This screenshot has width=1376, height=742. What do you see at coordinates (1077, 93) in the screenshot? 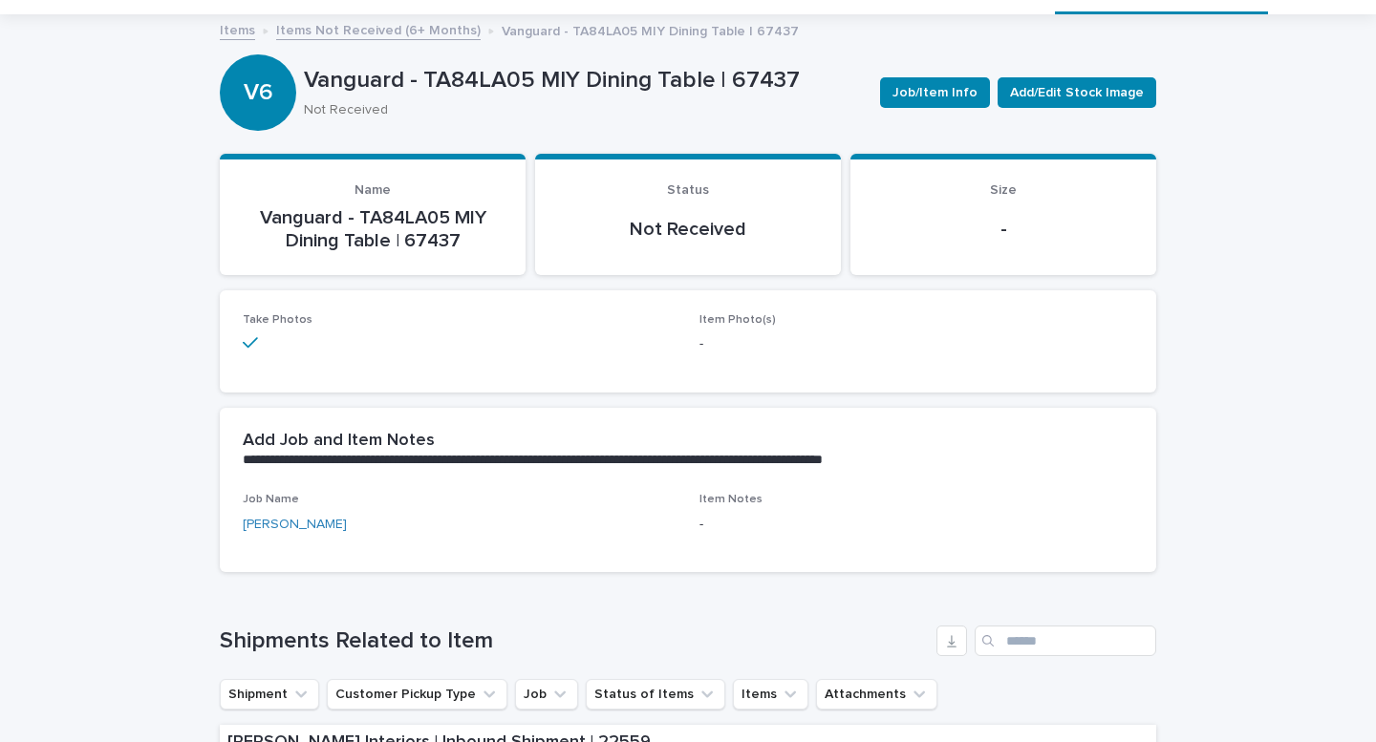
I see `button: Add/Edit Stock Image` at bounding box center [1077, 93].